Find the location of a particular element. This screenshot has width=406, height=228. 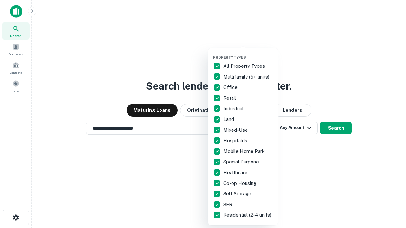

p: Multifamily (5+ units) is located at coordinates (247, 77).